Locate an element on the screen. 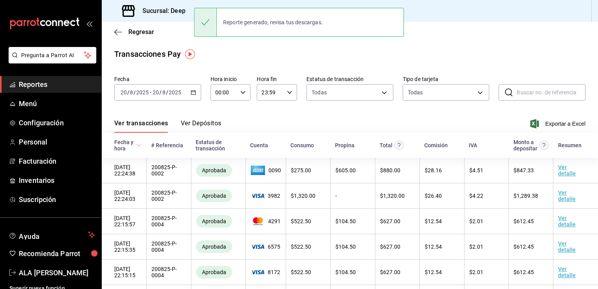 Image resolution: width=598 pixels, height=289 pixels. label: Hora inicio is located at coordinates (230, 79).